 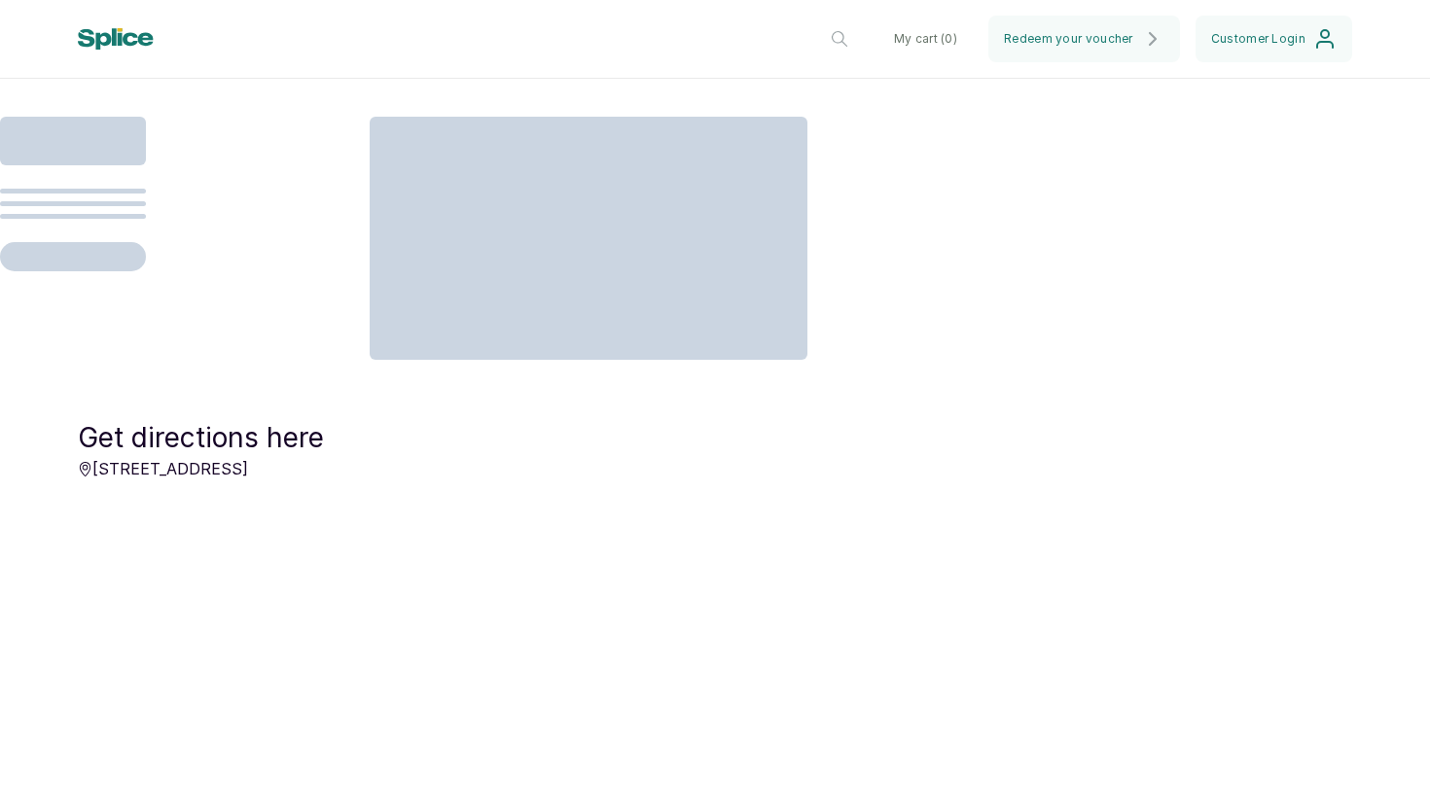 What do you see at coordinates (925, 39) in the screenshot?
I see `button: My cart (0)` at bounding box center [925, 39].